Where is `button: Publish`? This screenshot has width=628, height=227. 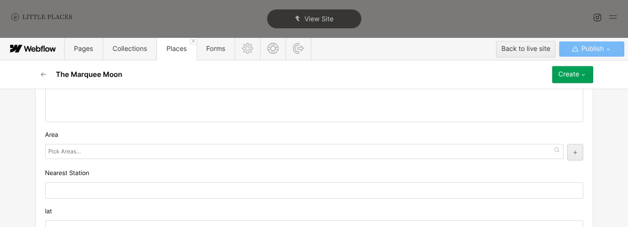
button: Publish is located at coordinates (592, 49).